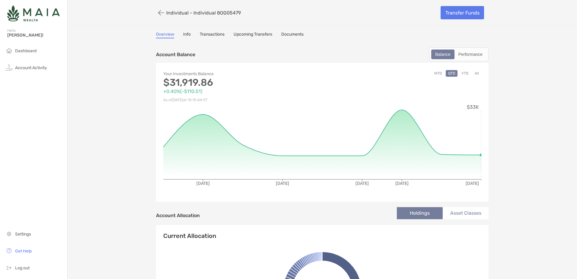  I want to click on a: Upcoming Transfers, so click(253, 35).